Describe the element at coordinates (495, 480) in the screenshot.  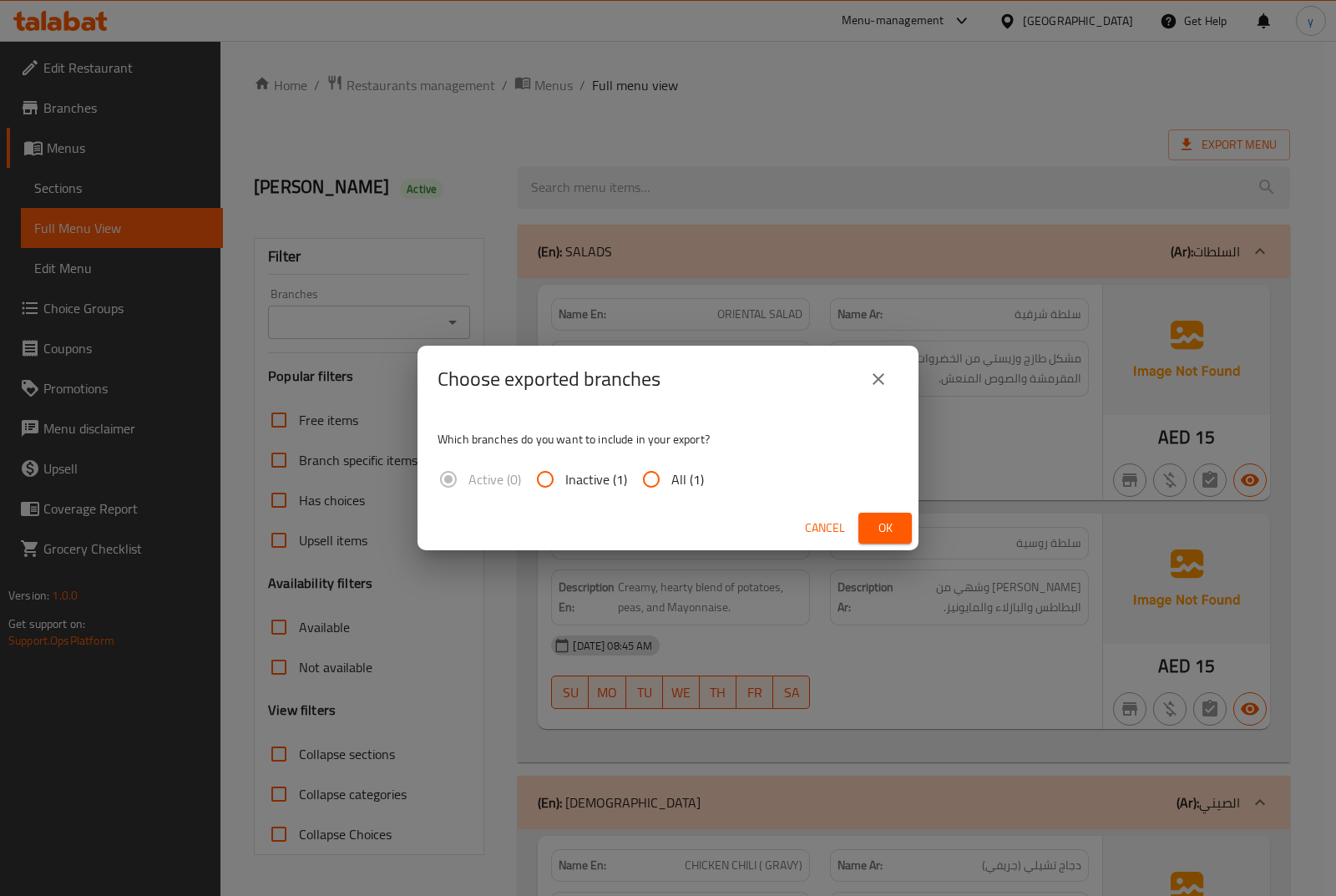
I see `span: Active (0)` at that location.